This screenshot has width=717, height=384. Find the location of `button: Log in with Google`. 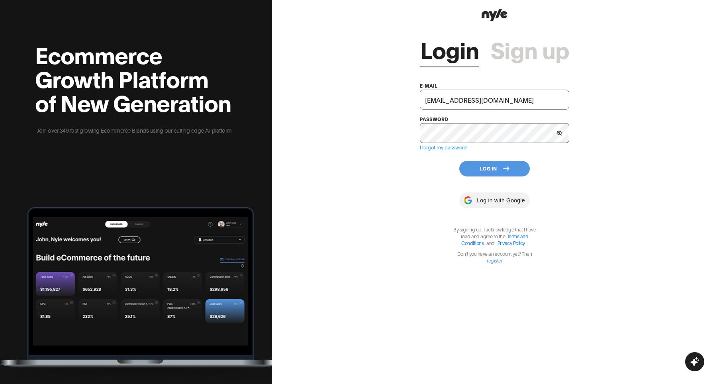

button: Log in with Google is located at coordinates (495, 200).